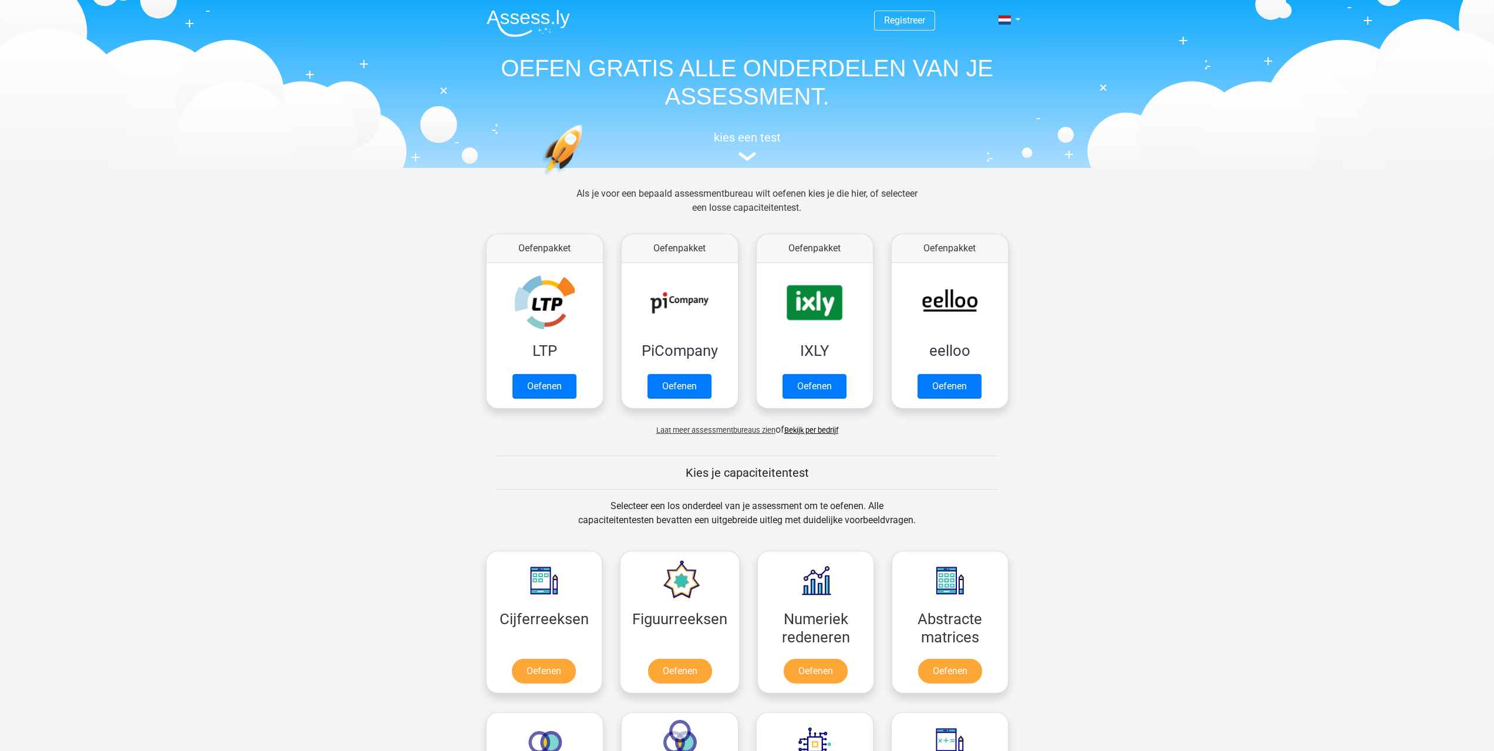  Describe the element at coordinates (811, 430) in the screenshot. I see `a: Bekijk per bedrijf` at that location.